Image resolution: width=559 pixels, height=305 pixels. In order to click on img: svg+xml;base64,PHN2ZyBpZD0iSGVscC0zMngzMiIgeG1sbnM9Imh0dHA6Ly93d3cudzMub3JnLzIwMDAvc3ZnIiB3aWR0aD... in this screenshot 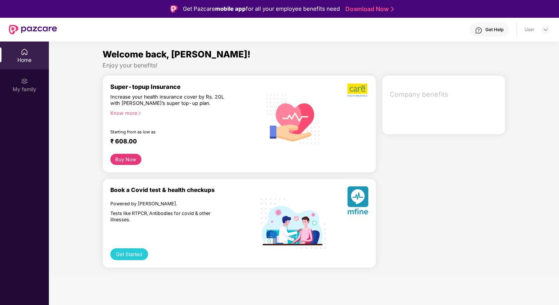, I will do `click(479, 30)`.